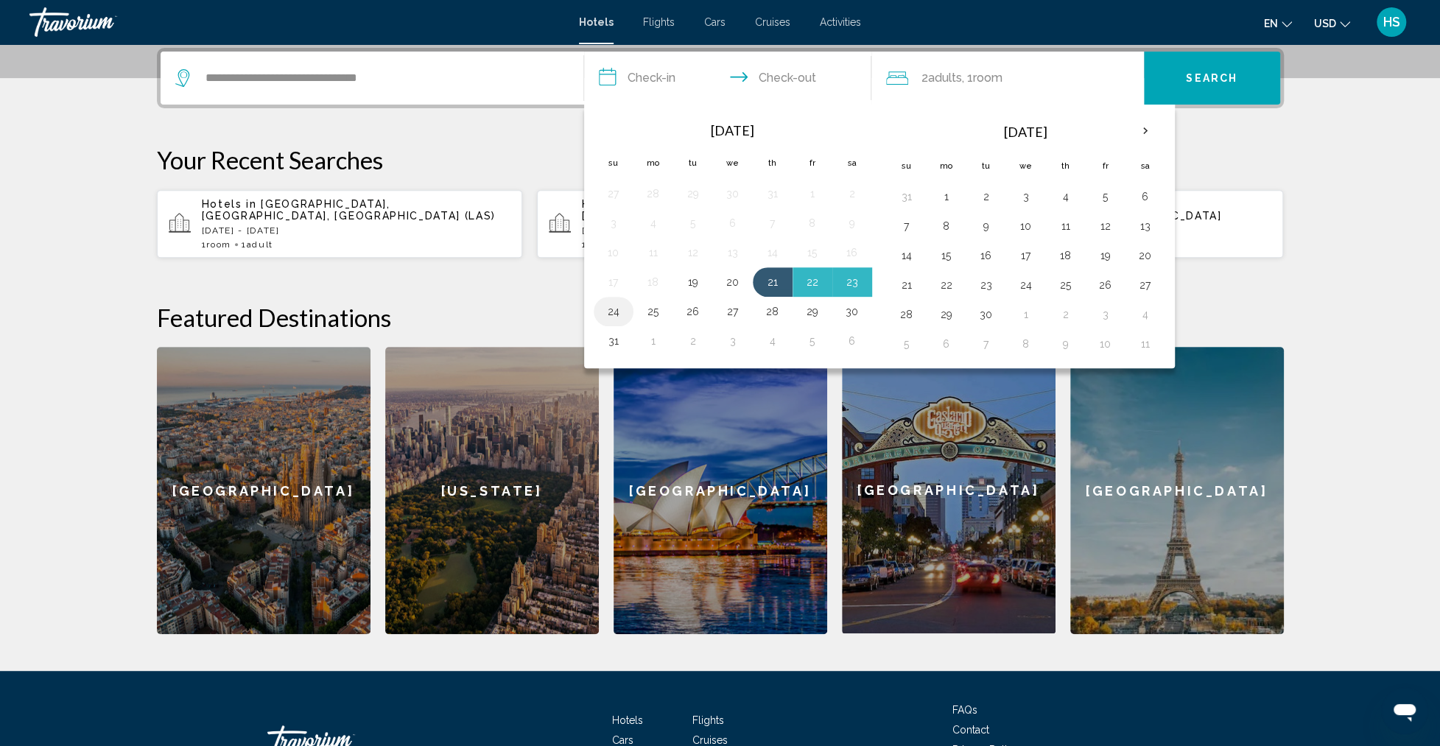 Image resolution: width=1440 pixels, height=746 pixels. I want to click on span: Hotels, so click(596, 22).